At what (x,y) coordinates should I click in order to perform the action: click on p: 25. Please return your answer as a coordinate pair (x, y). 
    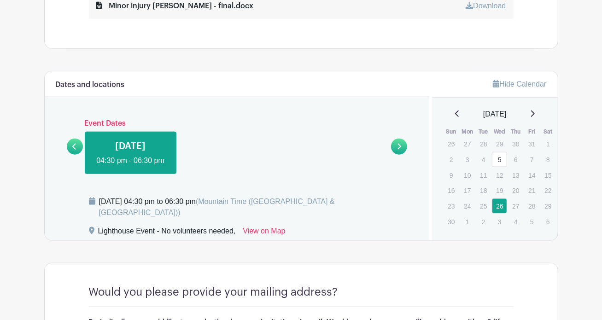
    Looking at the image, I should click on (483, 206).